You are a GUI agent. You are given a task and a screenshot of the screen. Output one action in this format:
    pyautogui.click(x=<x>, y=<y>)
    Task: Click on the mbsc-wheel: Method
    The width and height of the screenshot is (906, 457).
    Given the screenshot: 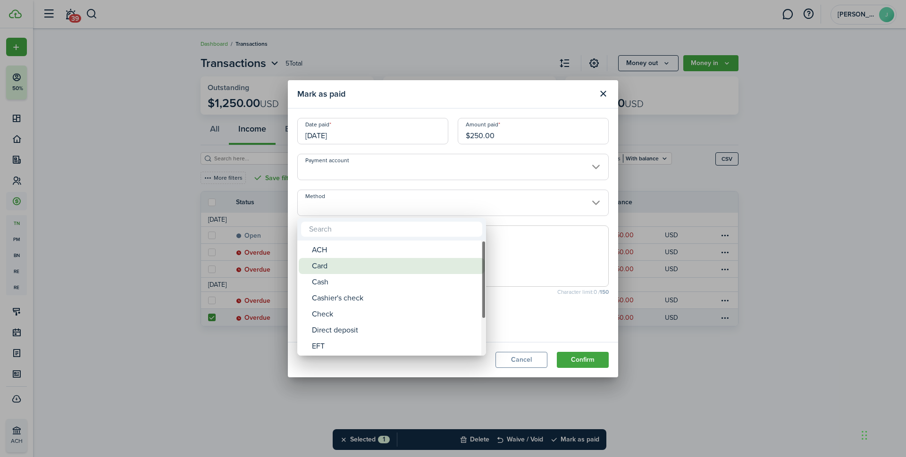 What is the action you would take?
    pyautogui.click(x=392, y=298)
    